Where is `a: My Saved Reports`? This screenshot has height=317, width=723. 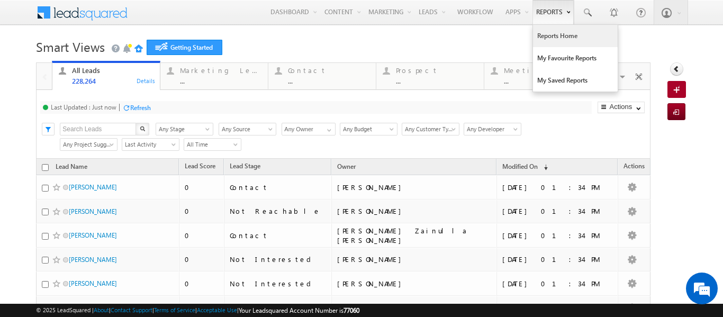
a: My Saved Reports is located at coordinates (576, 80).